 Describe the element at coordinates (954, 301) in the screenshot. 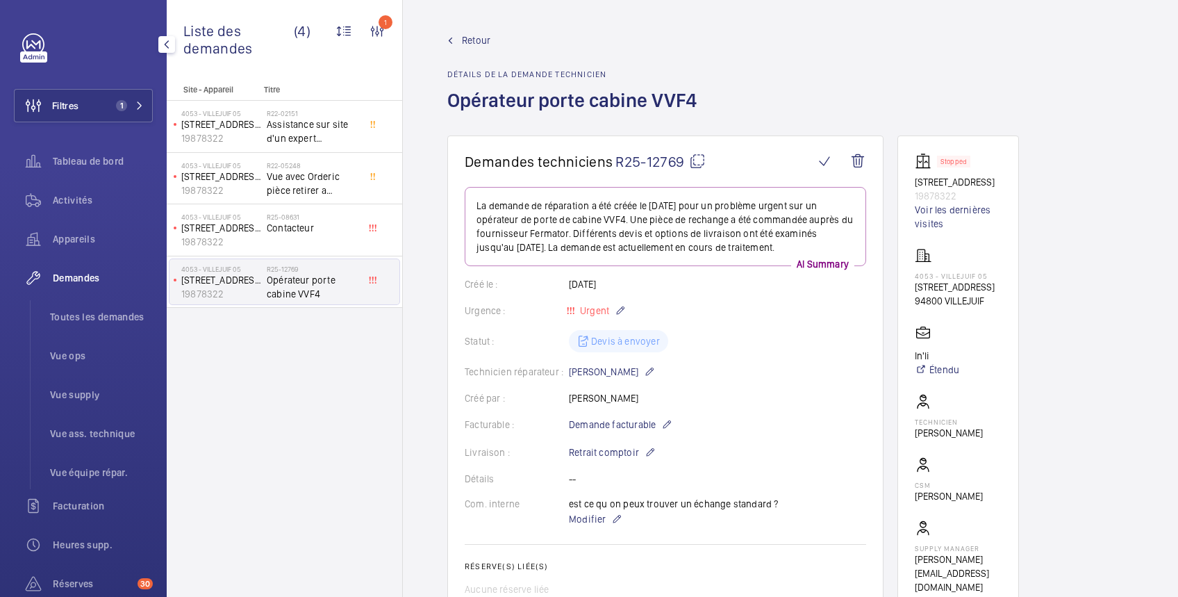

I see `p: 94800 VILLEJUIF` at that location.